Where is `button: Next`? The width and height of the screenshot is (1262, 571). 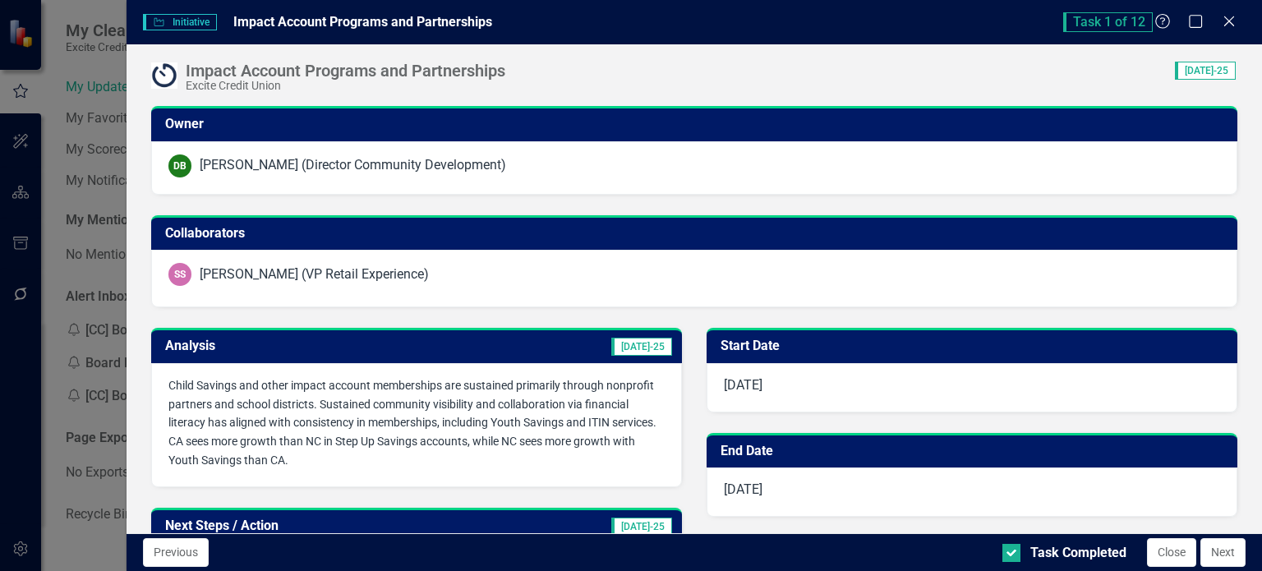
button: Next is located at coordinates (1223, 552).